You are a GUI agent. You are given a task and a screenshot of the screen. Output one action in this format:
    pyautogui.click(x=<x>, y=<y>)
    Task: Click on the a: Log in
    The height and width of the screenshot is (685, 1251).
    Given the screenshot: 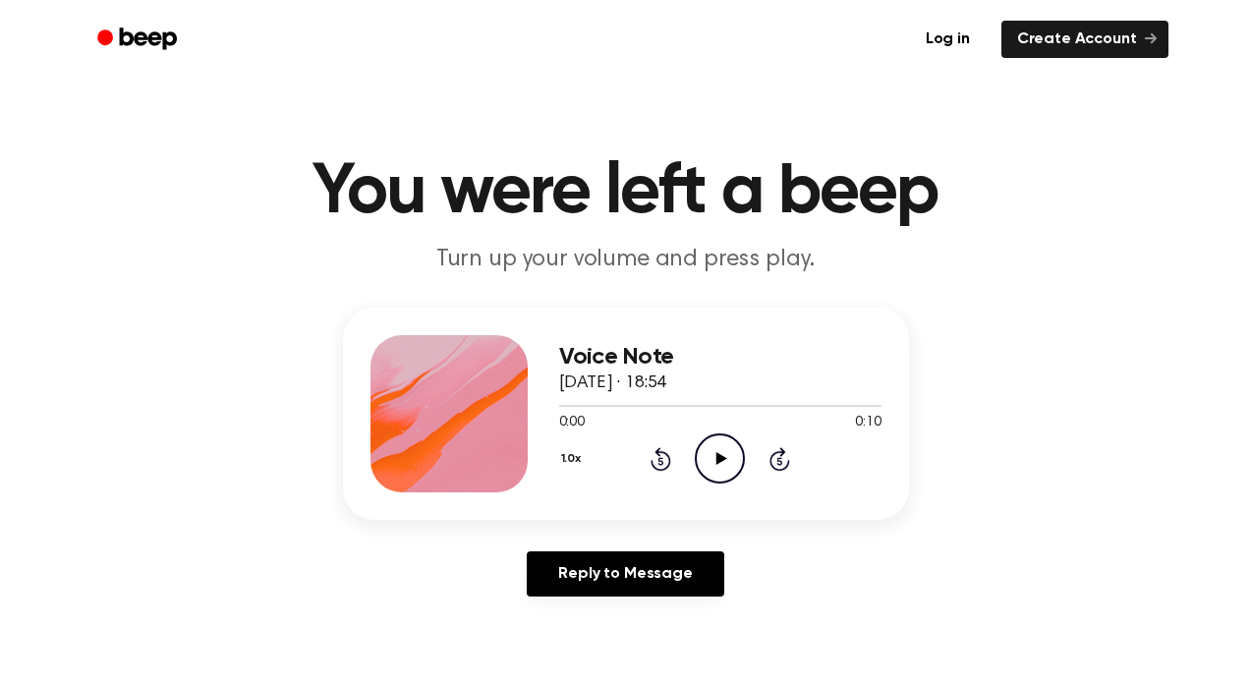 What is the action you would take?
    pyautogui.click(x=947, y=39)
    